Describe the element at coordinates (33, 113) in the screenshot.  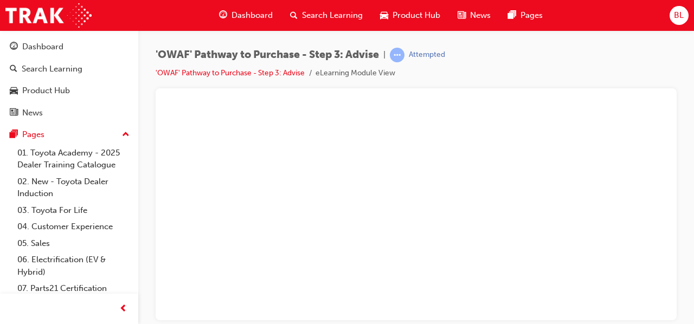
I see `div: News` at that location.